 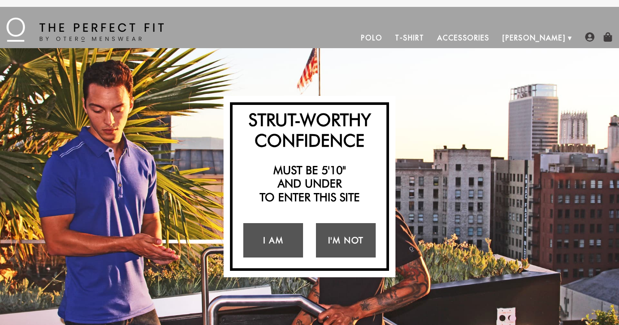 I want to click on img: user-account-icon.png, so click(x=589, y=37).